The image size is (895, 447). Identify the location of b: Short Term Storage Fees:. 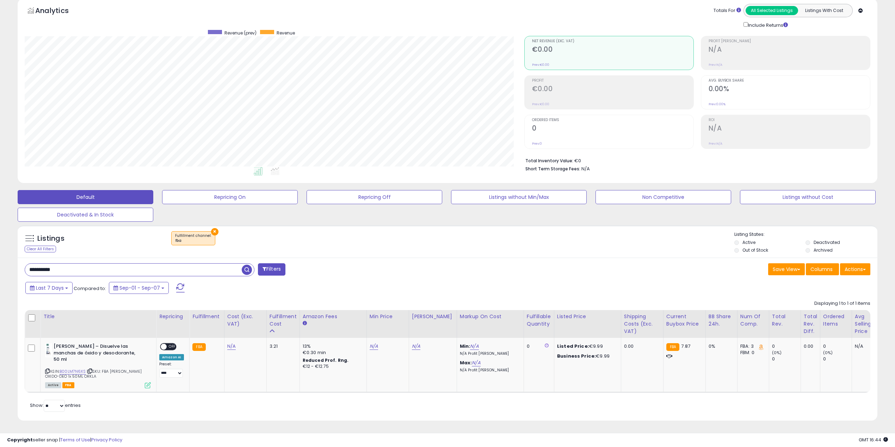
(553, 169).